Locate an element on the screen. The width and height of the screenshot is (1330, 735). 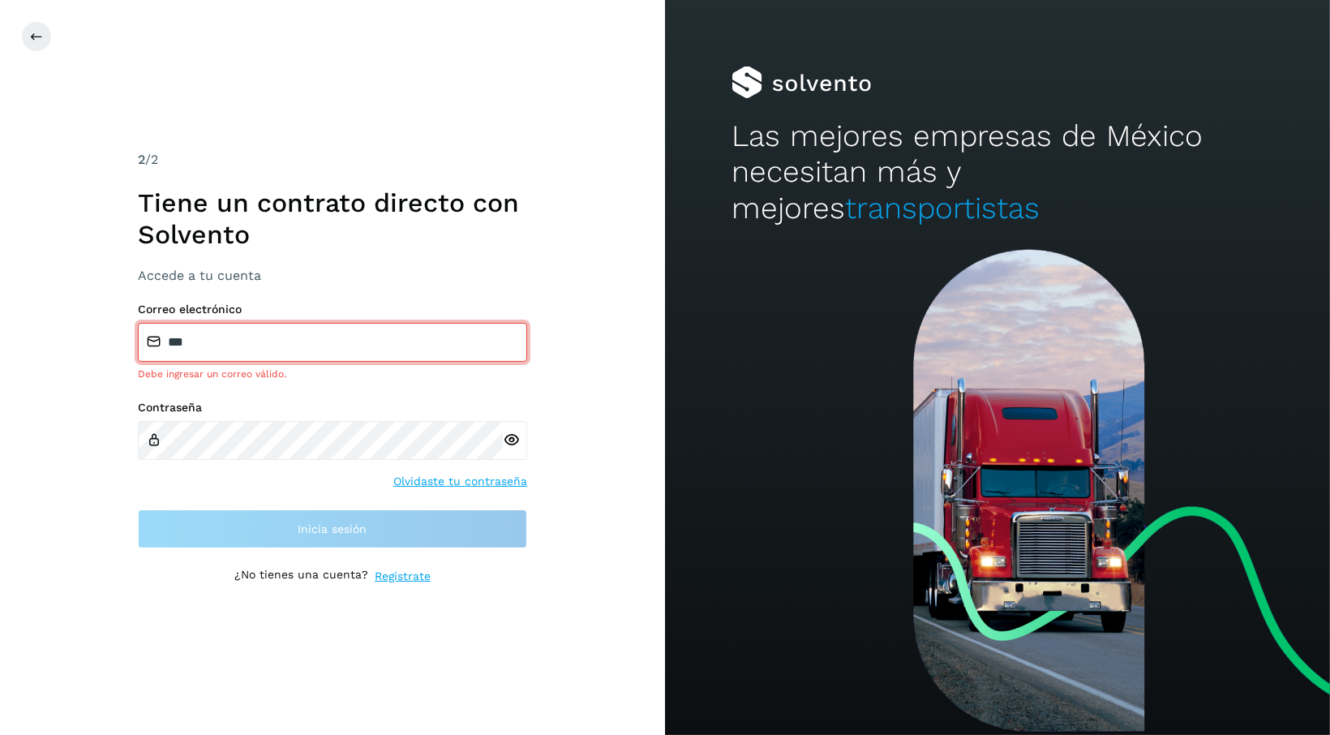
div: Debe ingresar un correo válido. is located at coordinates (333, 374).